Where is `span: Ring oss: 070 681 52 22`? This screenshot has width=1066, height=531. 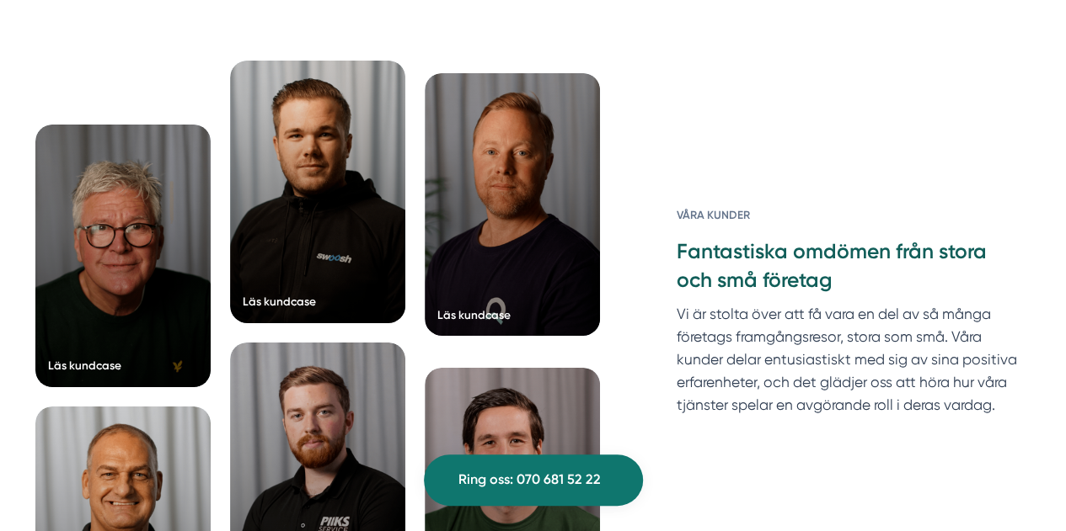
span: Ring oss: 070 681 52 22 is located at coordinates (529, 480).